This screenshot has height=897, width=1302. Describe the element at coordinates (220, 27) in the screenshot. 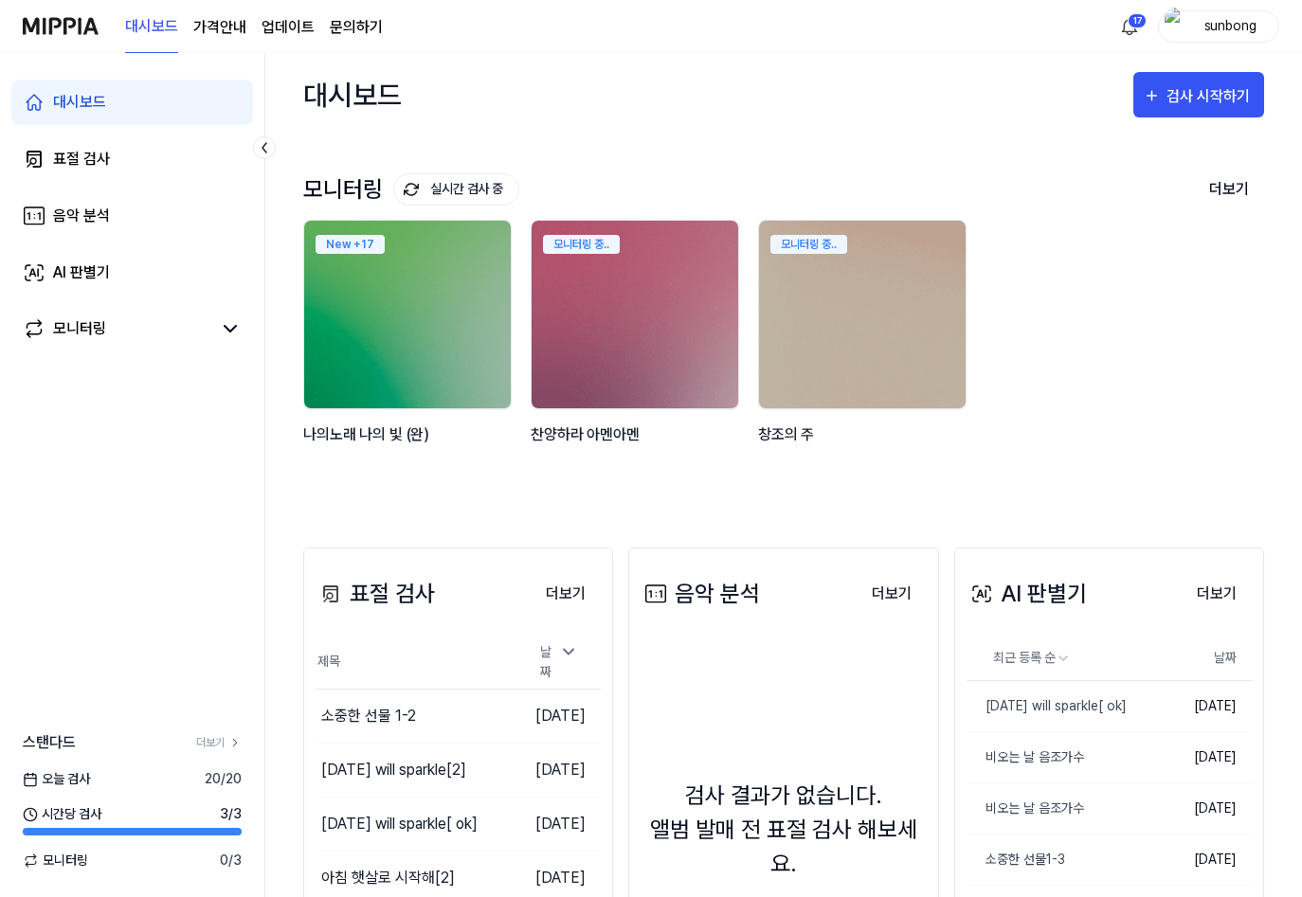

I see `button: 가격안내` at that location.